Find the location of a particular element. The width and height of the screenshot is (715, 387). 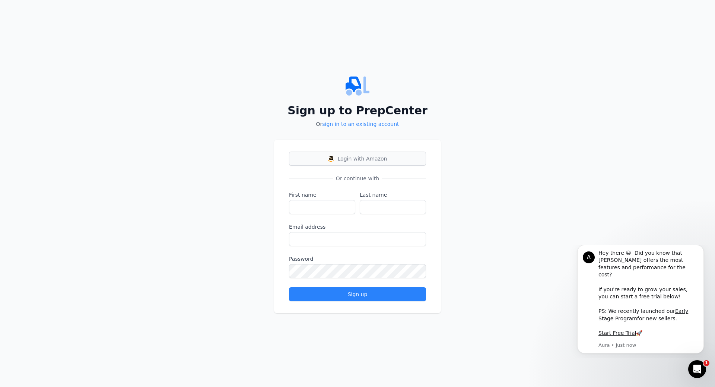

h2: Sign up to PrepCenter is located at coordinates (357, 111).